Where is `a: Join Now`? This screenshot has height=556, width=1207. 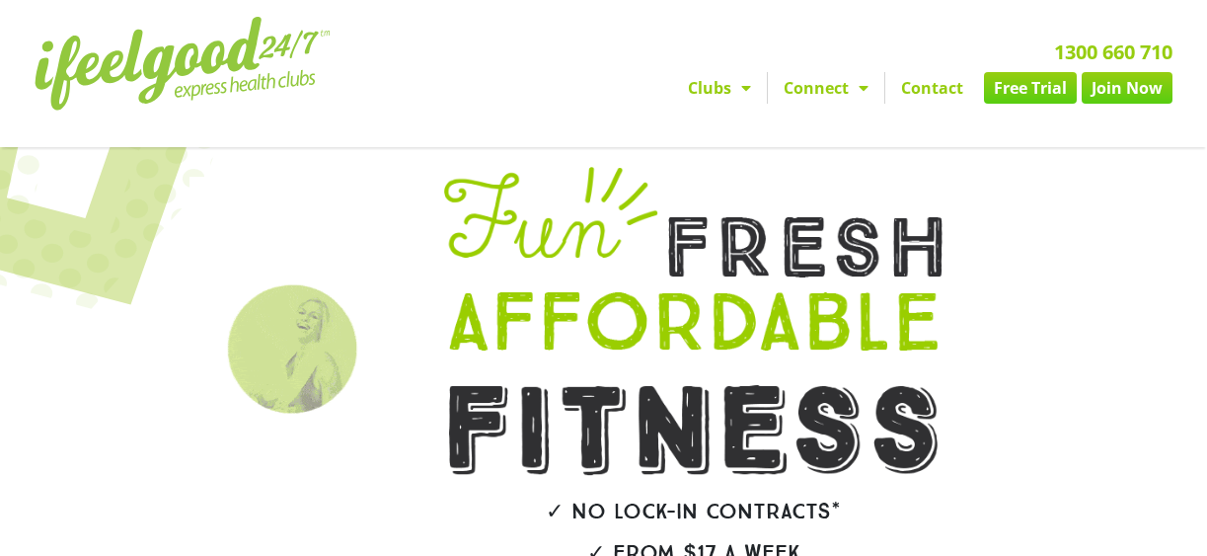
a: Join Now is located at coordinates (1127, 88).